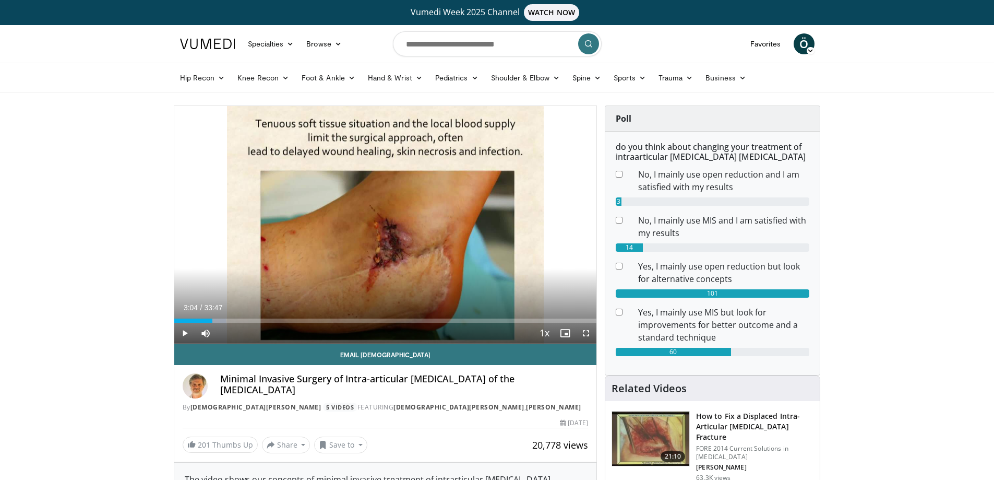  Describe the element at coordinates (263, 78) in the screenshot. I see `a: Knee Recon` at that location.